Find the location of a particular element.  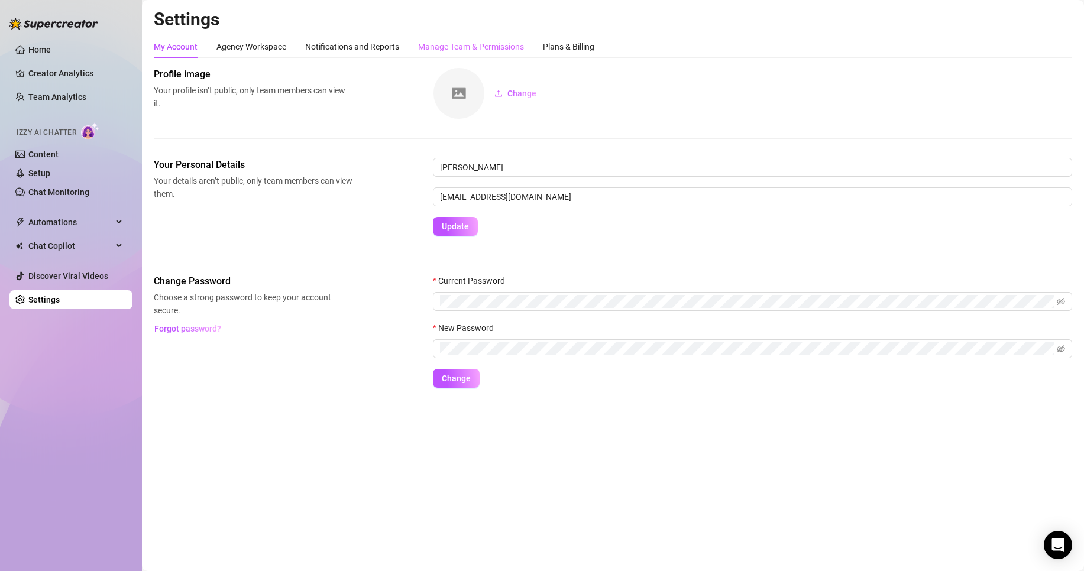

a: Team Analytics is located at coordinates (57, 97).